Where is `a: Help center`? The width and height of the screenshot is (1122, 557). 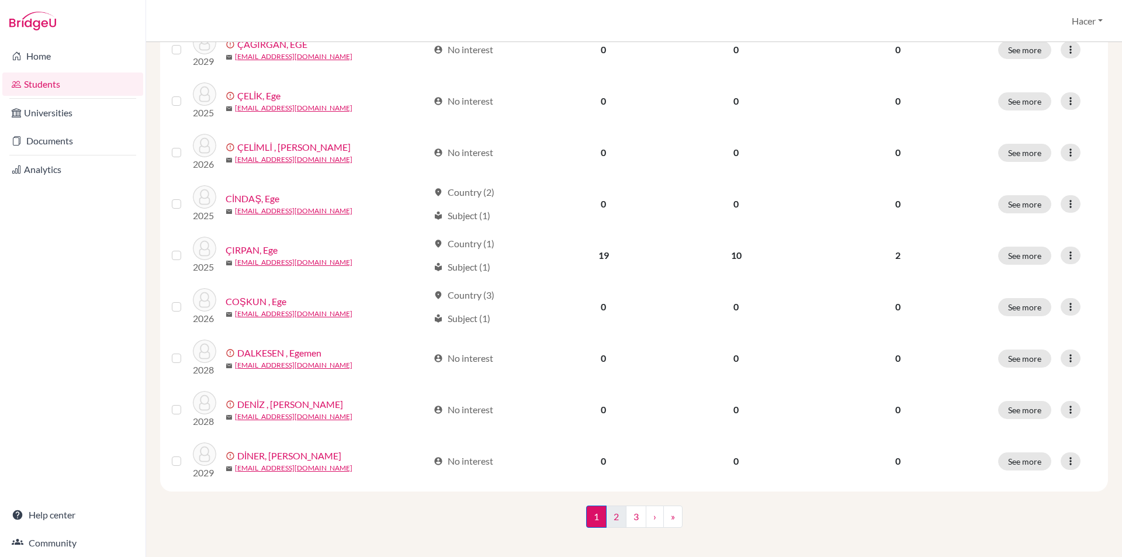 a: Help center is located at coordinates (72, 515).